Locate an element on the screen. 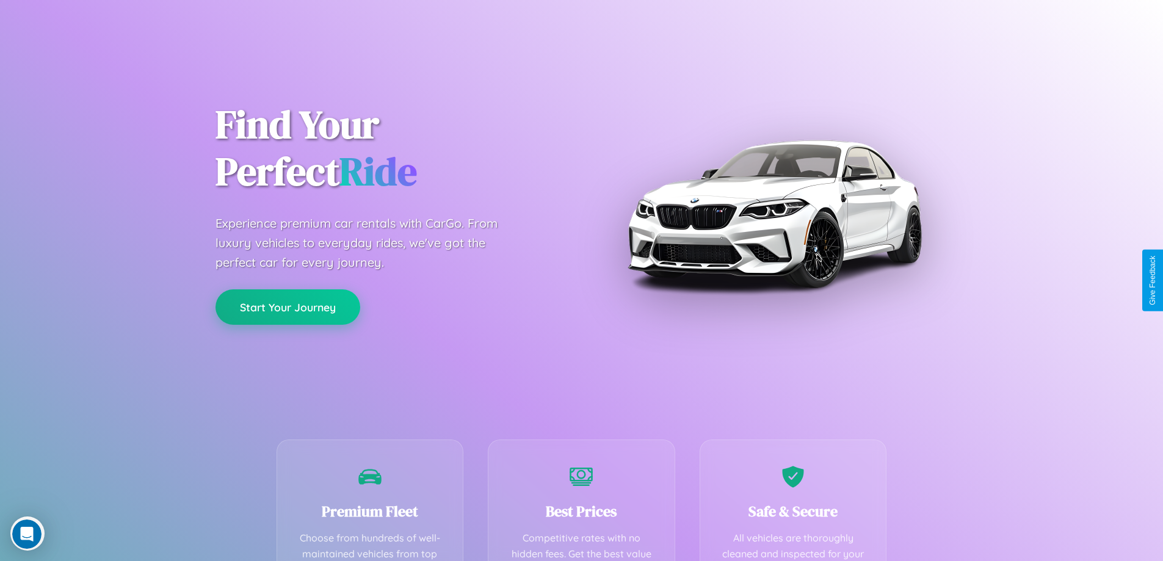 This screenshot has height=561, width=1163. h1: Find Your Perfect is located at coordinates (389, 148).